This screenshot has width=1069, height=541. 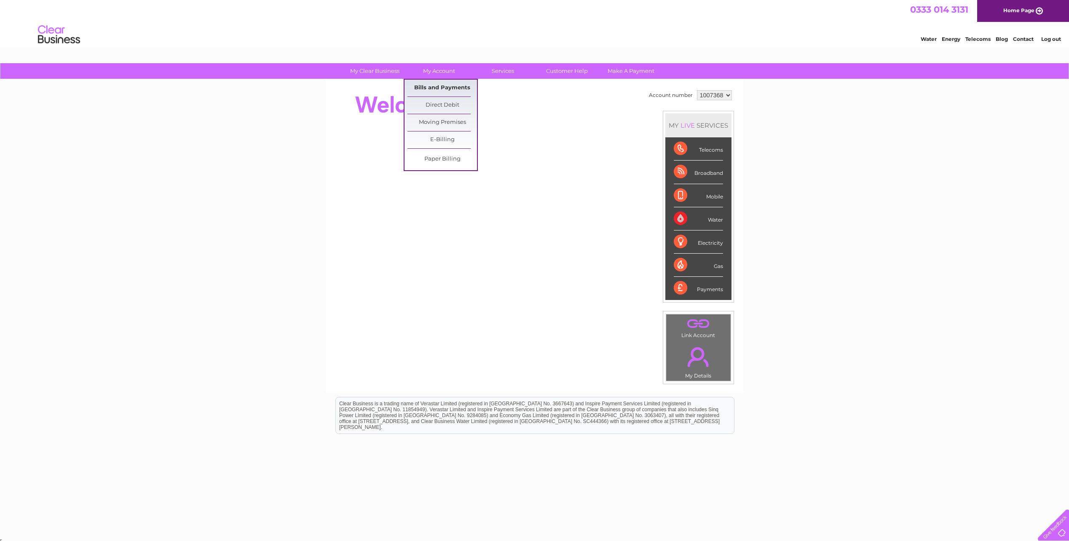 What do you see at coordinates (442, 123) in the screenshot?
I see `a: Moving Premises` at bounding box center [442, 123].